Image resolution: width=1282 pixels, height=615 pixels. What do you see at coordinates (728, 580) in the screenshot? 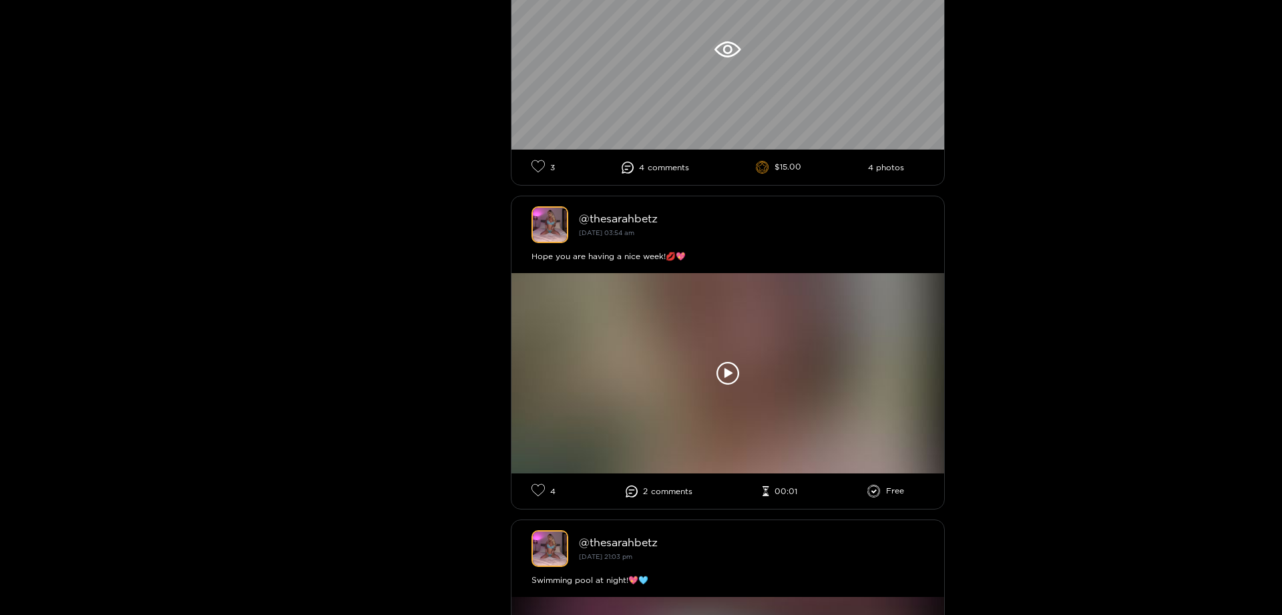
I see `div: Swimming pool at night!💖🩵` at bounding box center [728, 580].